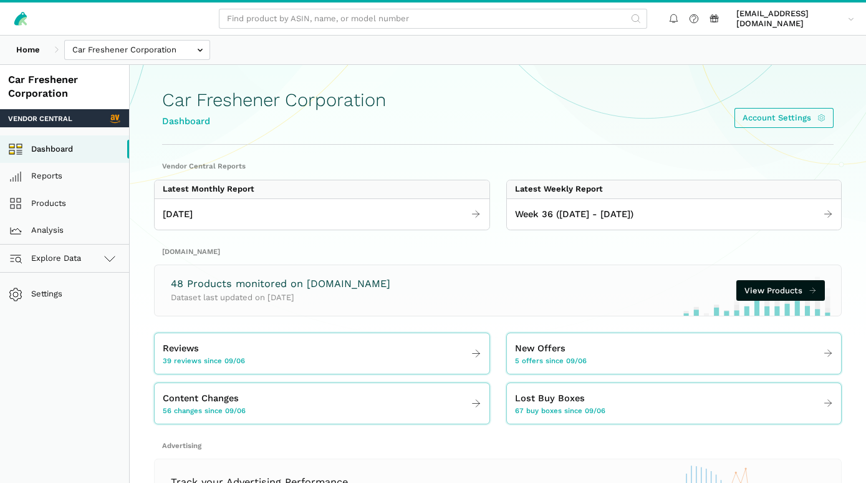  What do you see at coordinates (181, 348) in the screenshot?
I see `span: Reviews` at bounding box center [181, 348].